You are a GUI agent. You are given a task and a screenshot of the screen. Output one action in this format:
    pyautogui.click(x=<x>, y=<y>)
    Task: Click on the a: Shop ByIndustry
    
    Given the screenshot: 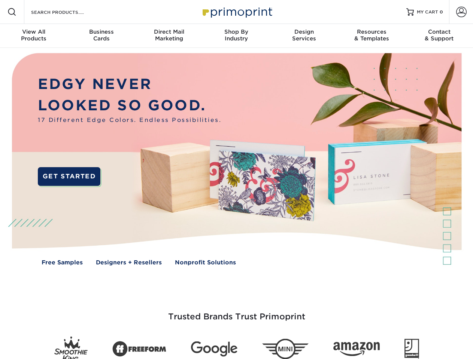 What is the action you would take?
    pyautogui.click(x=236, y=36)
    